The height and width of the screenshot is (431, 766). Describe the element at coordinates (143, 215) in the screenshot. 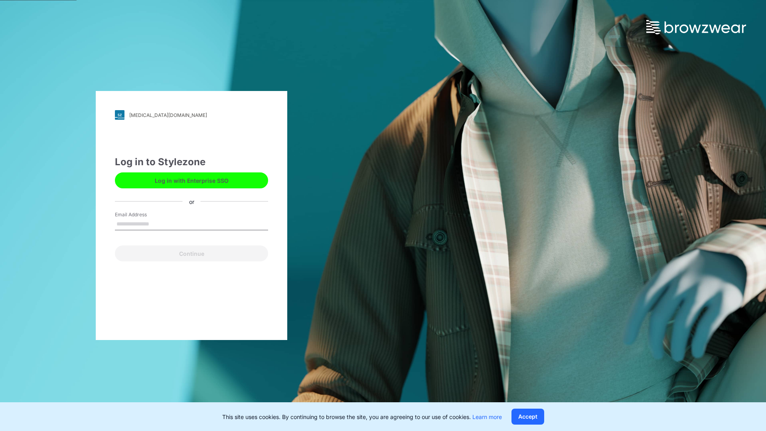

I see `label: Email Address` at that location.